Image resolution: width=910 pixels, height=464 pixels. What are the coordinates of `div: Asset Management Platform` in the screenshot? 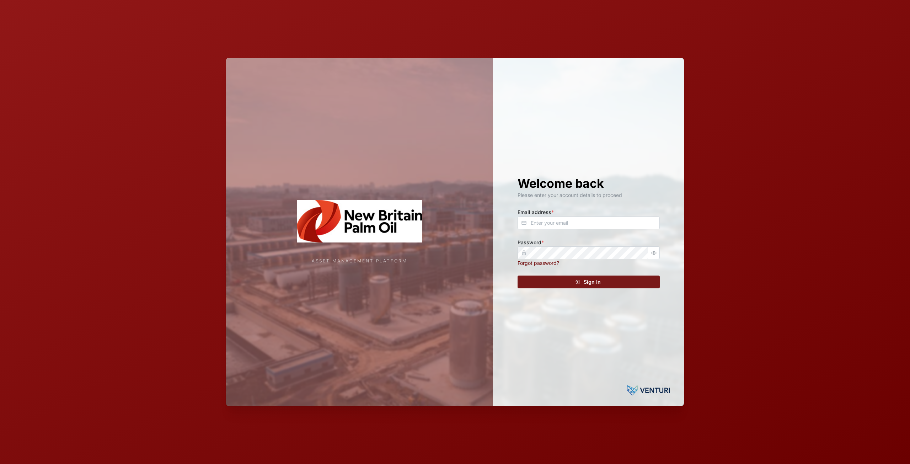 It's located at (359, 261).